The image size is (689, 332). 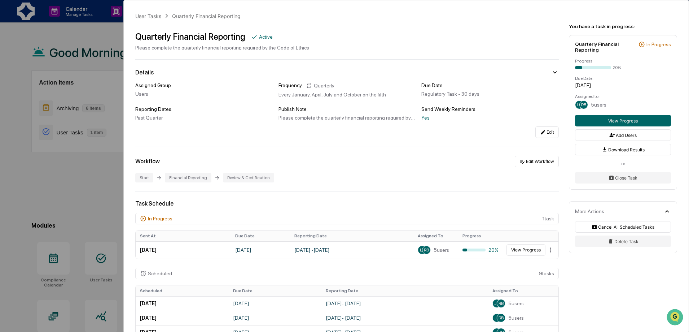 What do you see at coordinates (9, 9) in the screenshot?
I see `button: Open customer support` at bounding box center [9, 9].